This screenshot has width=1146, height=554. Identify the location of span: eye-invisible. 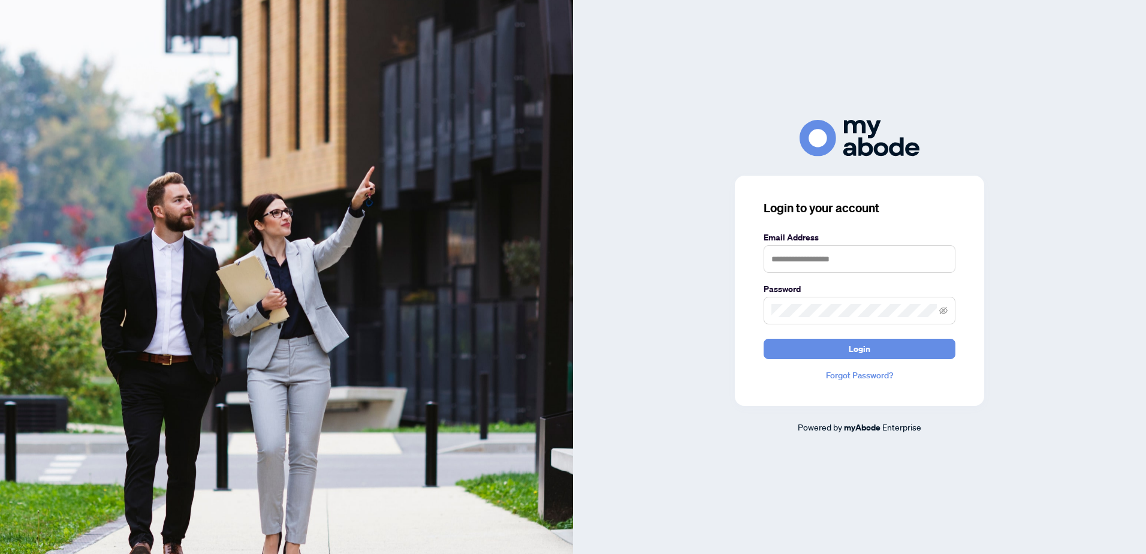
(944, 311).